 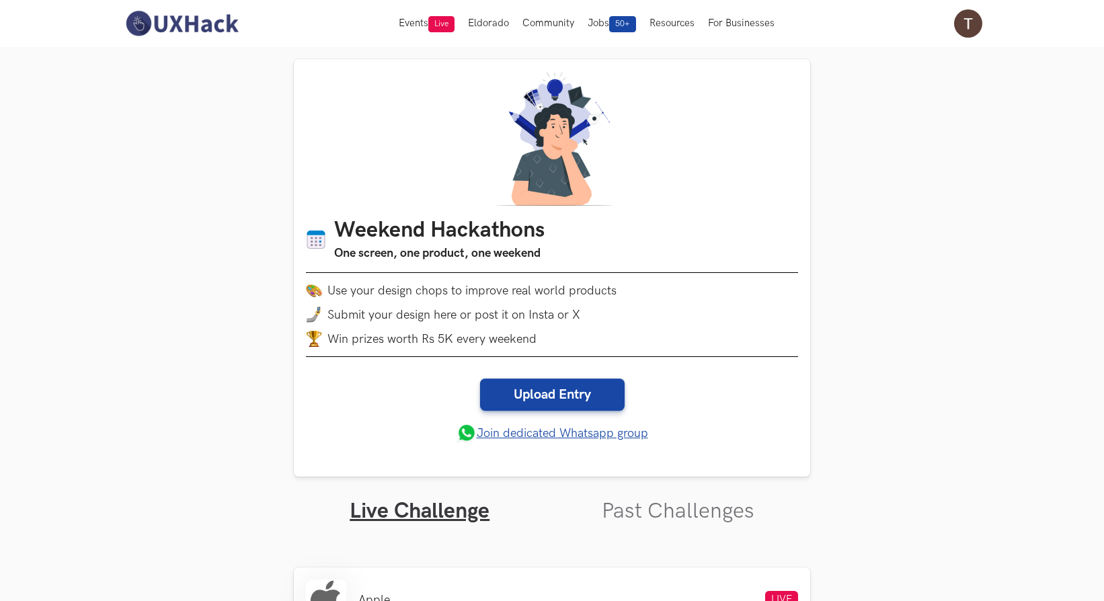 What do you see at coordinates (439, 231) in the screenshot?
I see `h1: Weekend Hackathons` at bounding box center [439, 231].